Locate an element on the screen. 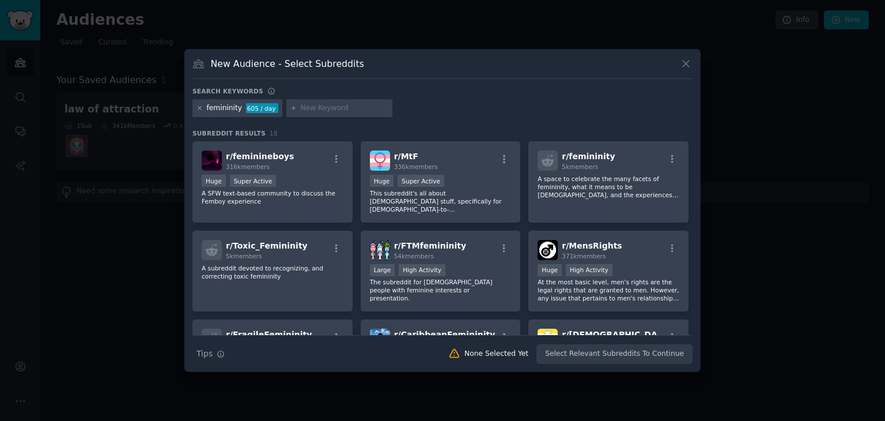  span: 336k members is located at coordinates (416, 167).